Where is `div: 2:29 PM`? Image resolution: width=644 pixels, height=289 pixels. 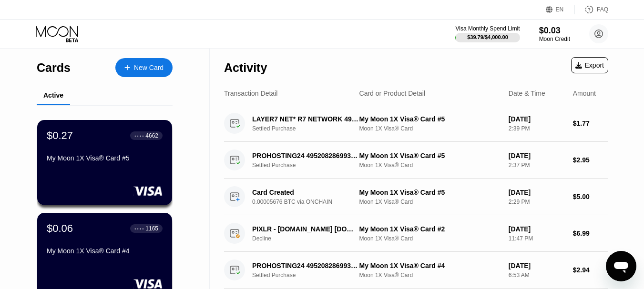
div: 2:29 PM is located at coordinates (536, 202).